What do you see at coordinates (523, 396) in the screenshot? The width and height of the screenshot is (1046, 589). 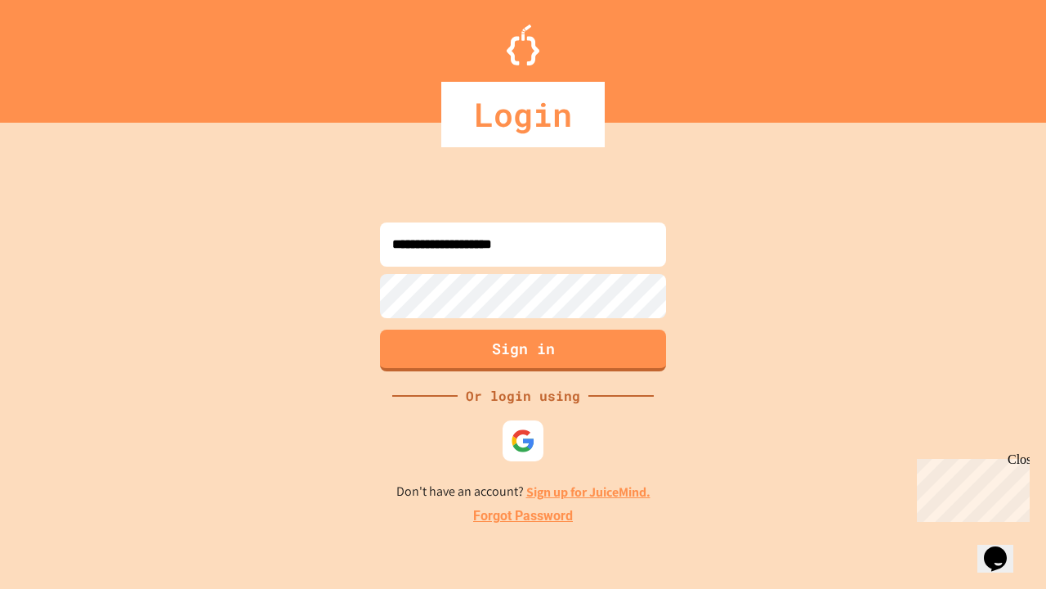 I see `div: Or login using` at bounding box center [523, 396].